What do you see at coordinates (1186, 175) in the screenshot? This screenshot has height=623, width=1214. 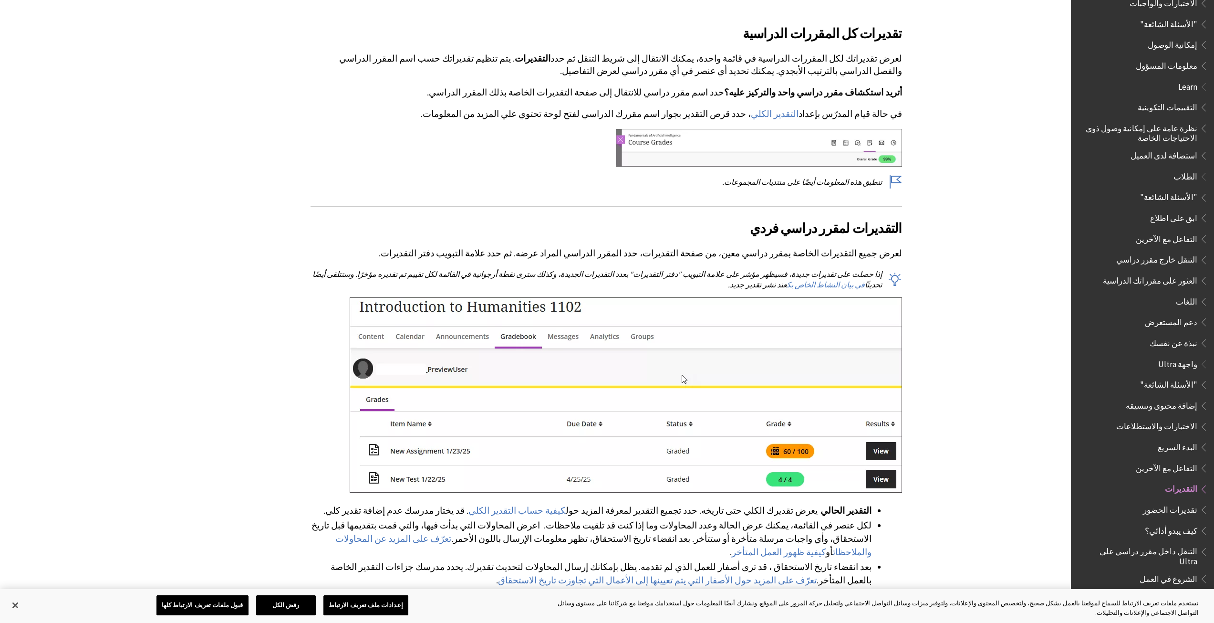 I see `span: الطلاب` at bounding box center [1186, 175].